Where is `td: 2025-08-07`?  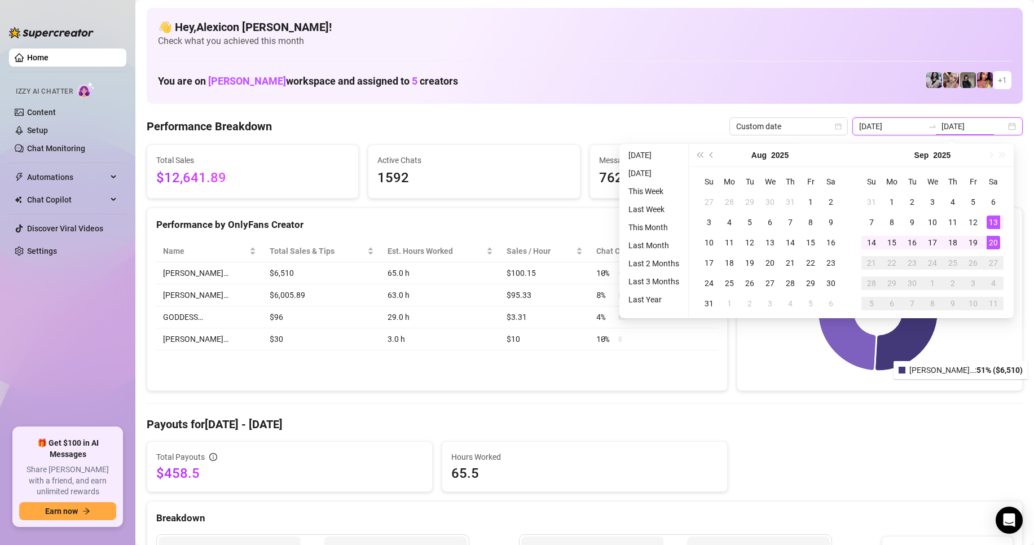
td: 2025-08-07 is located at coordinates (790, 222).